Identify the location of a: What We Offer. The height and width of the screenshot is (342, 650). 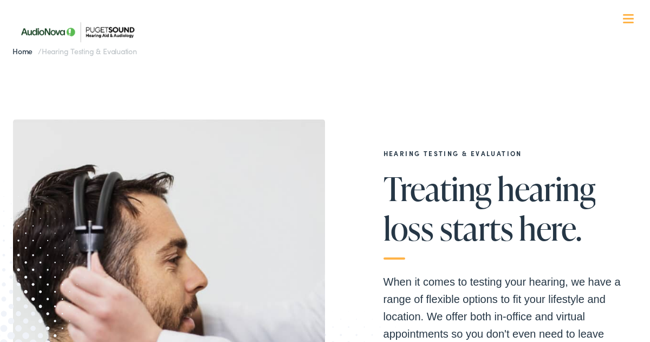
(329, 60).